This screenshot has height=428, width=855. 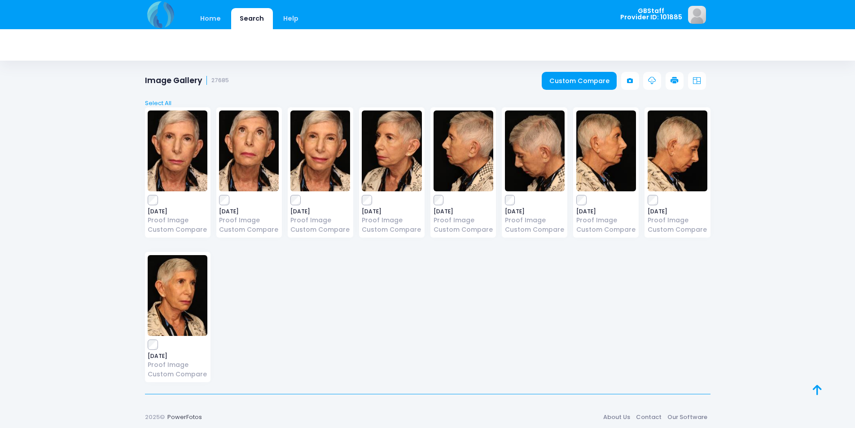 I want to click on span: 2025©, so click(x=155, y=417).